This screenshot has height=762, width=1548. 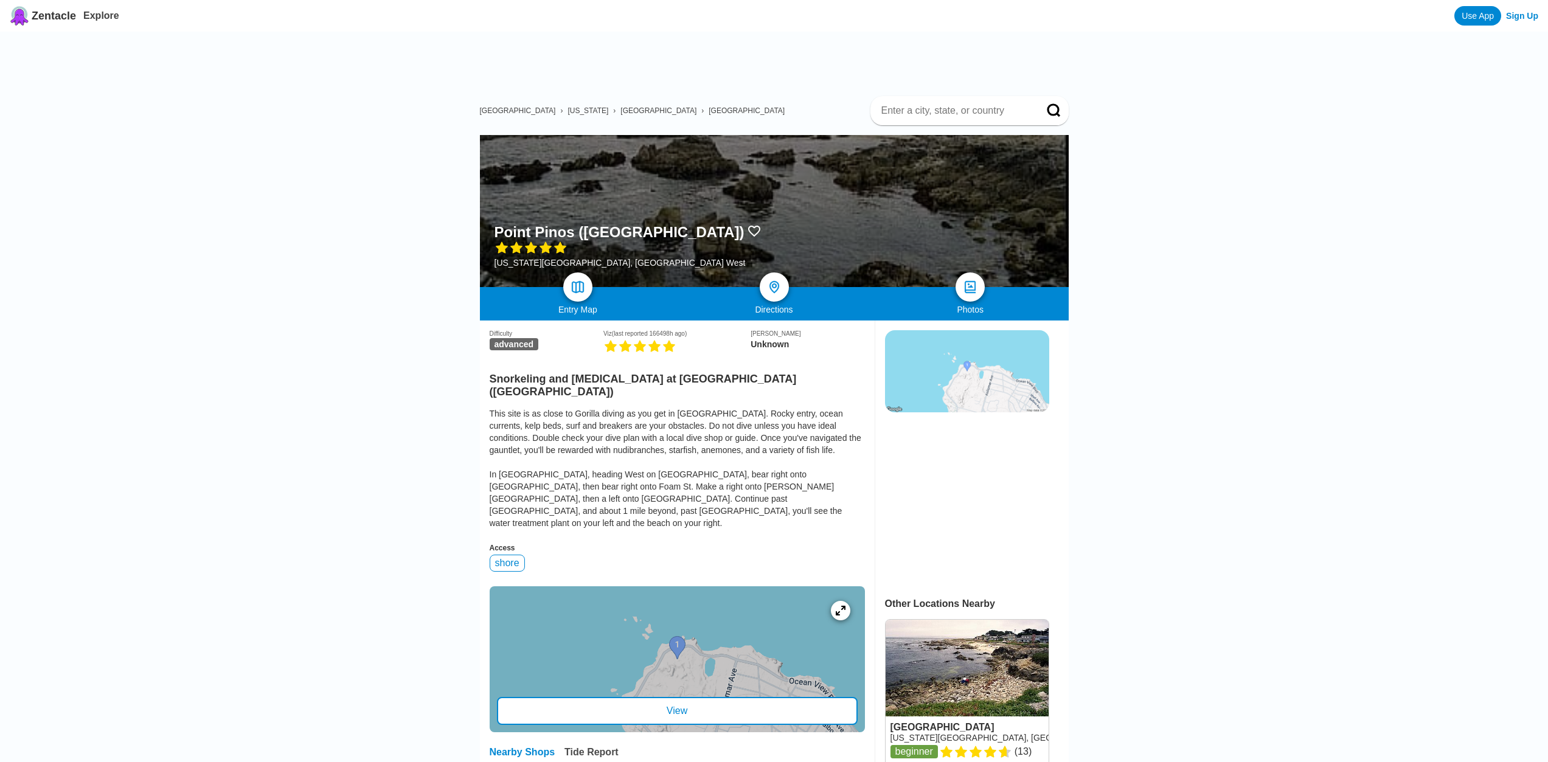 What do you see at coordinates (43, 16) in the screenshot?
I see `a: Zentacle logoZentacle` at bounding box center [43, 16].